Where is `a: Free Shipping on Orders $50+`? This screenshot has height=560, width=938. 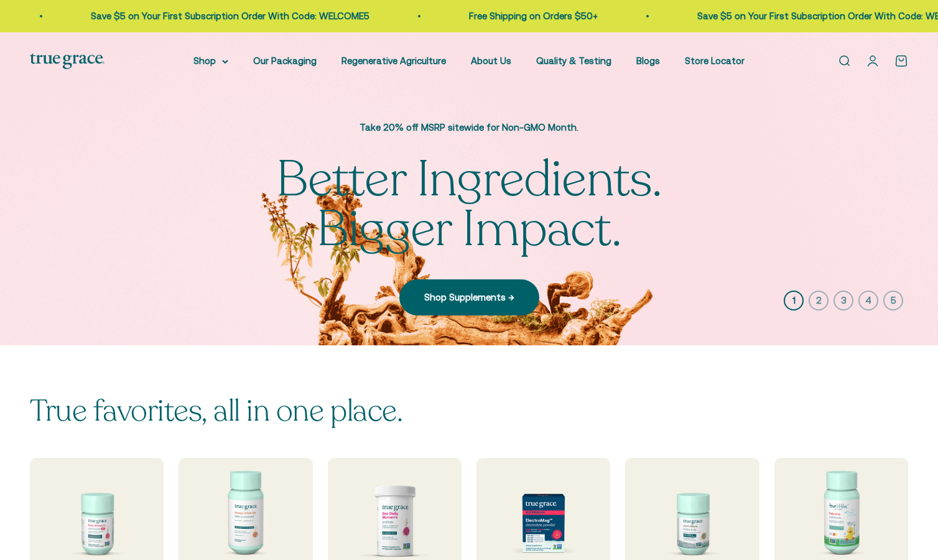 a: Free Shipping on Orders $50+ is located at coordinates (530, 16).